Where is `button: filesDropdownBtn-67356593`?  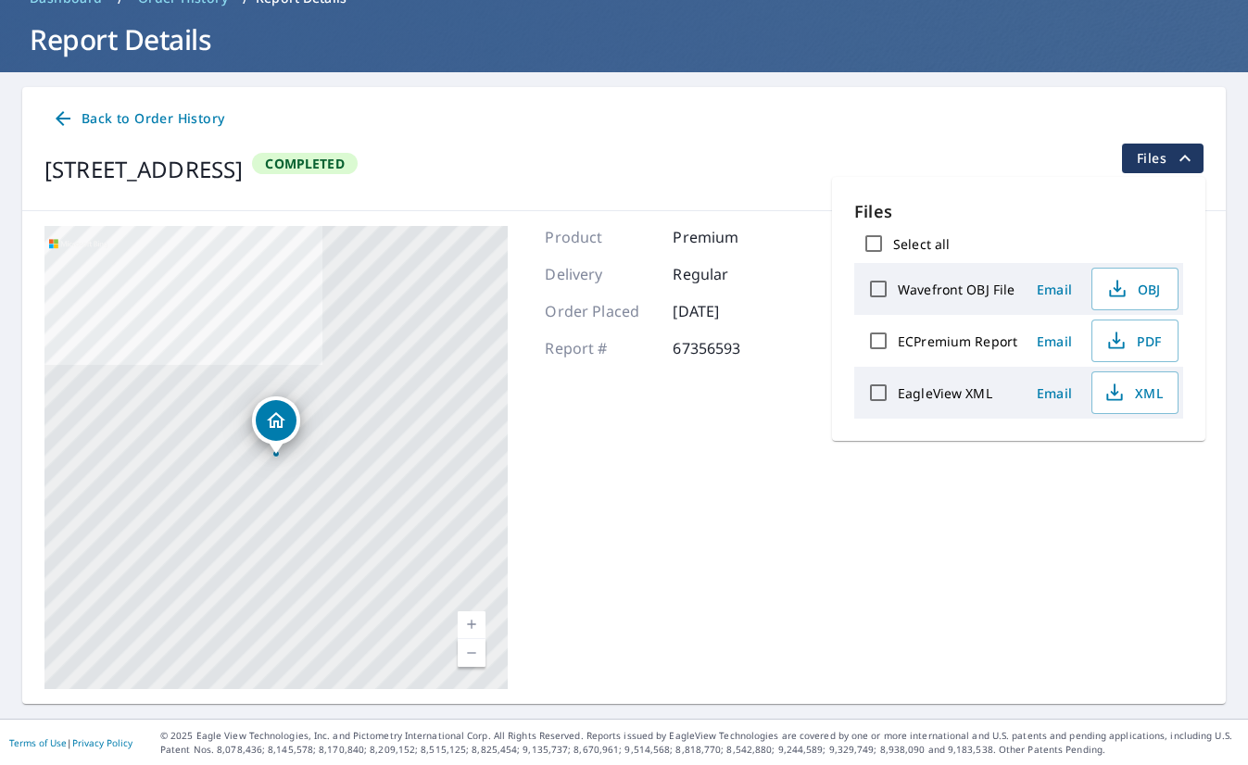 button: filesDropdownBtn-67356593 is located at coordinates (1161, 158).